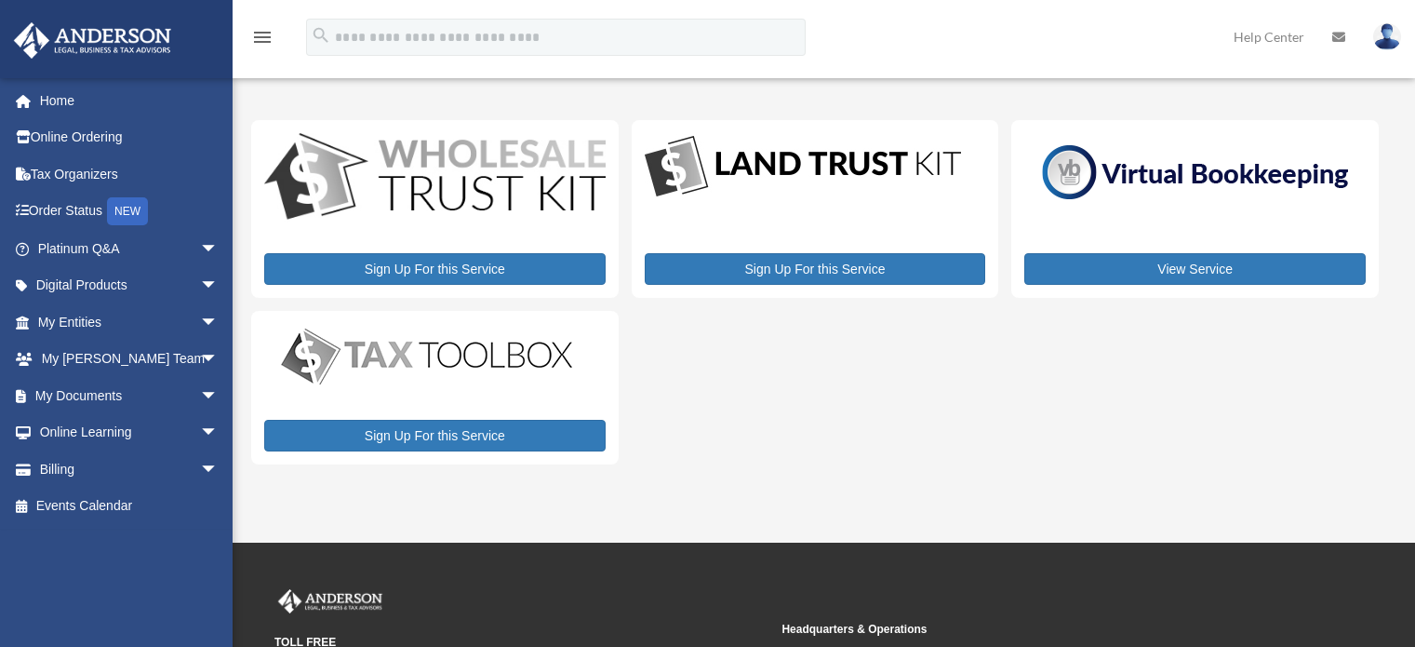 The height and width of the screenshot is (647, 1415). Describe the element at coordinates (1387, 36) in the screenshot. I see `img: User Pic` at that location.